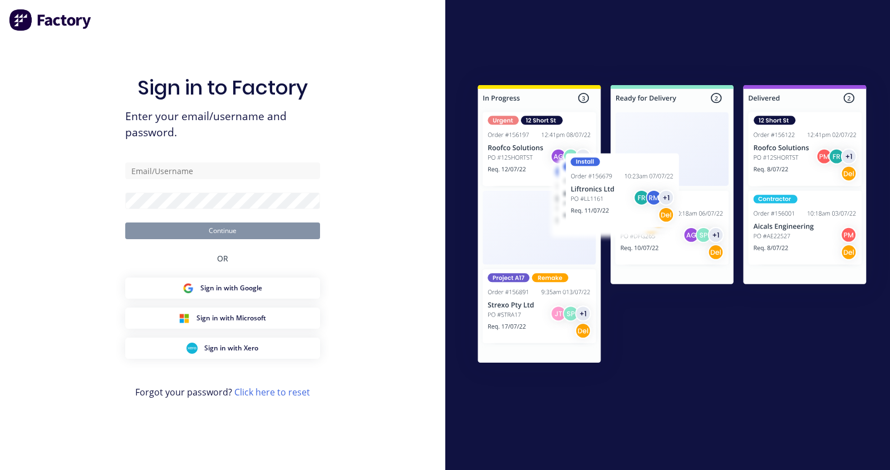  I want to click on span: Sign in with Microsoft, so click(231, 318).